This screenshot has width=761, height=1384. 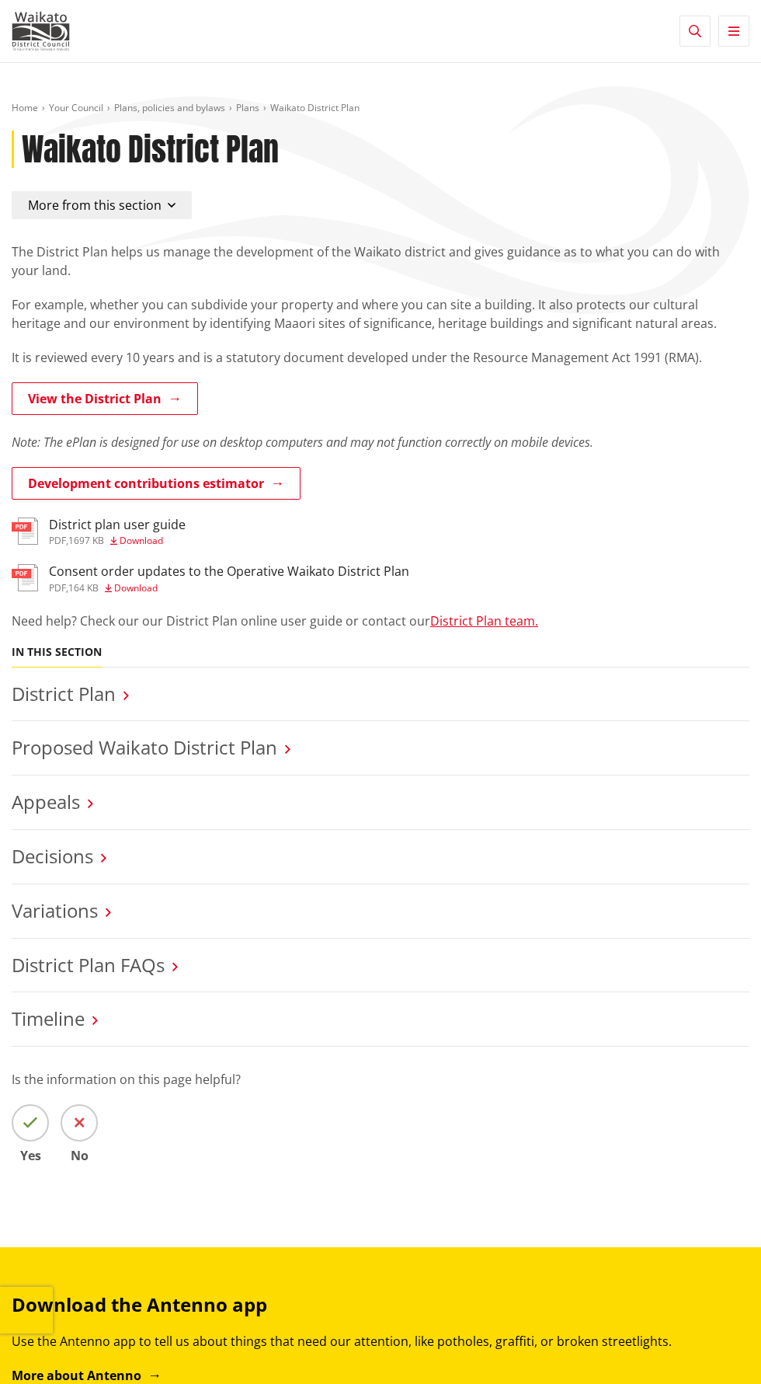 What do you see at coordinates (248, 107) in the screenshot?
I see `a: Plans` at bounding box center [248, 107].